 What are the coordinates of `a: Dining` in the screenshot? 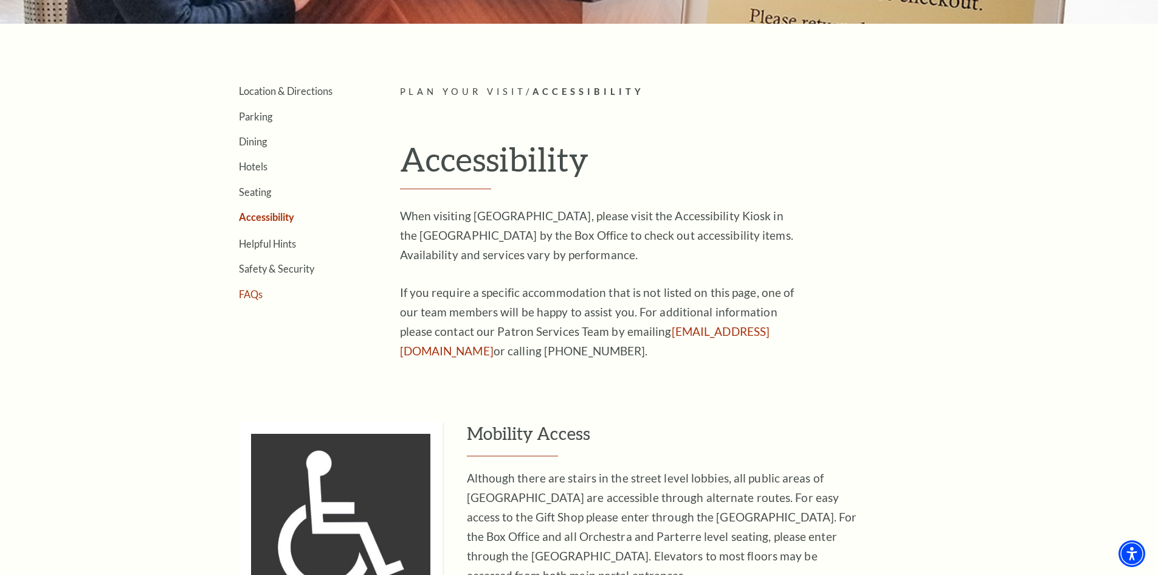 It's located at (253, 141).